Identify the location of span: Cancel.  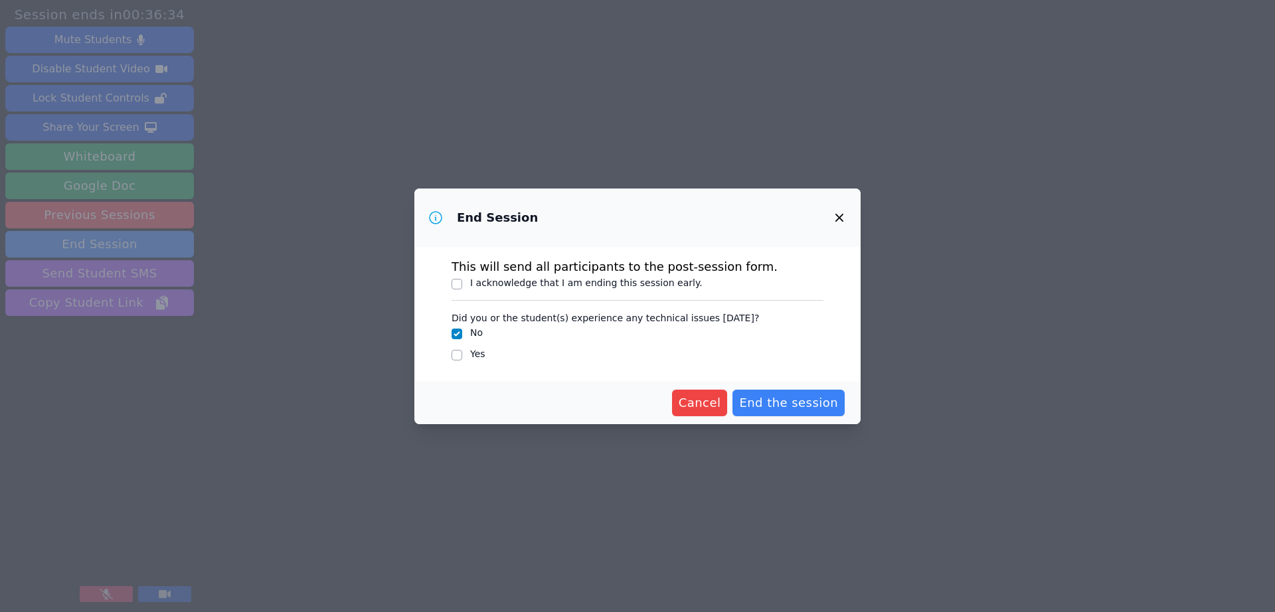
(700, 403).